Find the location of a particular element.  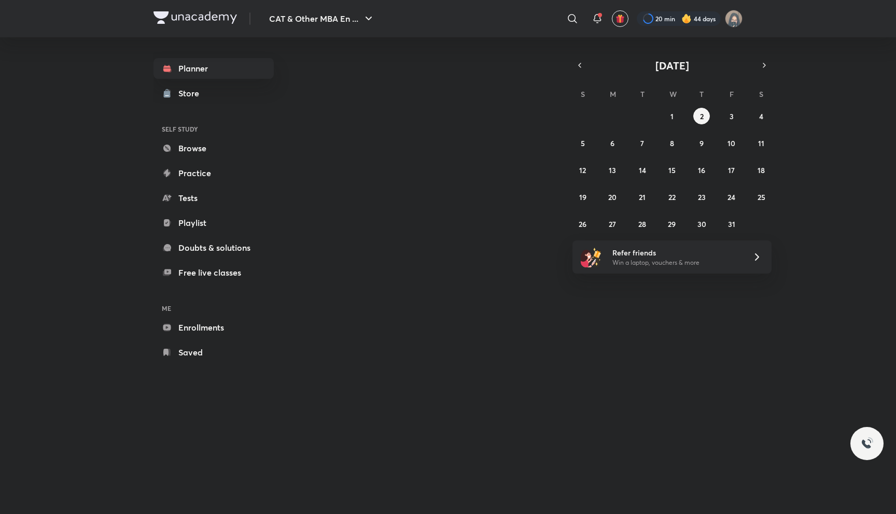

button: October 30, 2025 is located at coordinates (701, 224).